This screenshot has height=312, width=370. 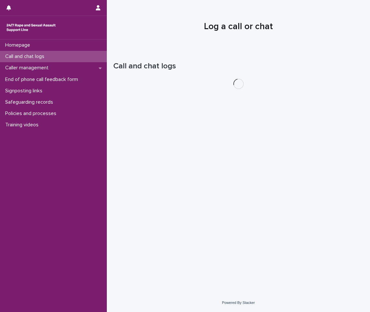 I want to click on p: Caller management, so click(x=28, y=68).